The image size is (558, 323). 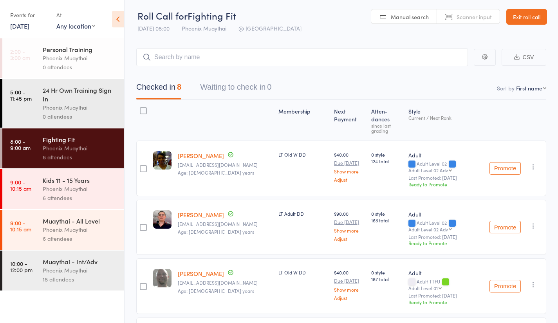 What do you see at coordinates (529, 88) in the screenshot?
I see `div: First name` at bounding box center [529, 88].